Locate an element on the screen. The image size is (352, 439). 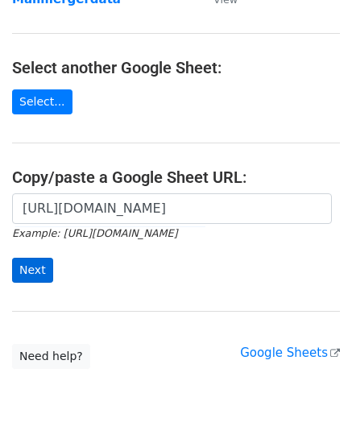
div: Chat Widget is located at coordinates (312, 400).